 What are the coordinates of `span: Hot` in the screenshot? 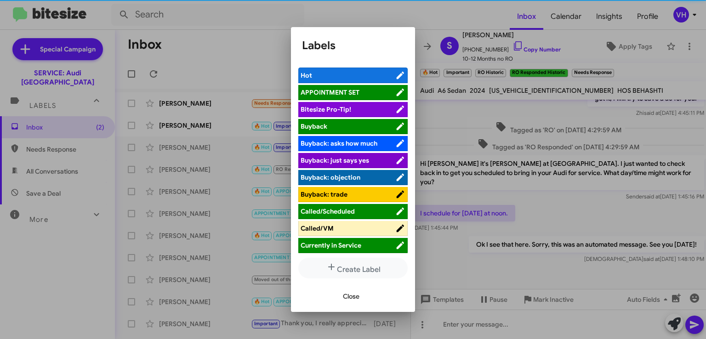 It's located at (306, 75).